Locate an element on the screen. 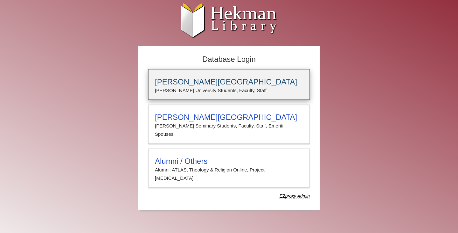 The image size is (458, 233). h3: Alumni / Others is located at coordinates (229, 161).